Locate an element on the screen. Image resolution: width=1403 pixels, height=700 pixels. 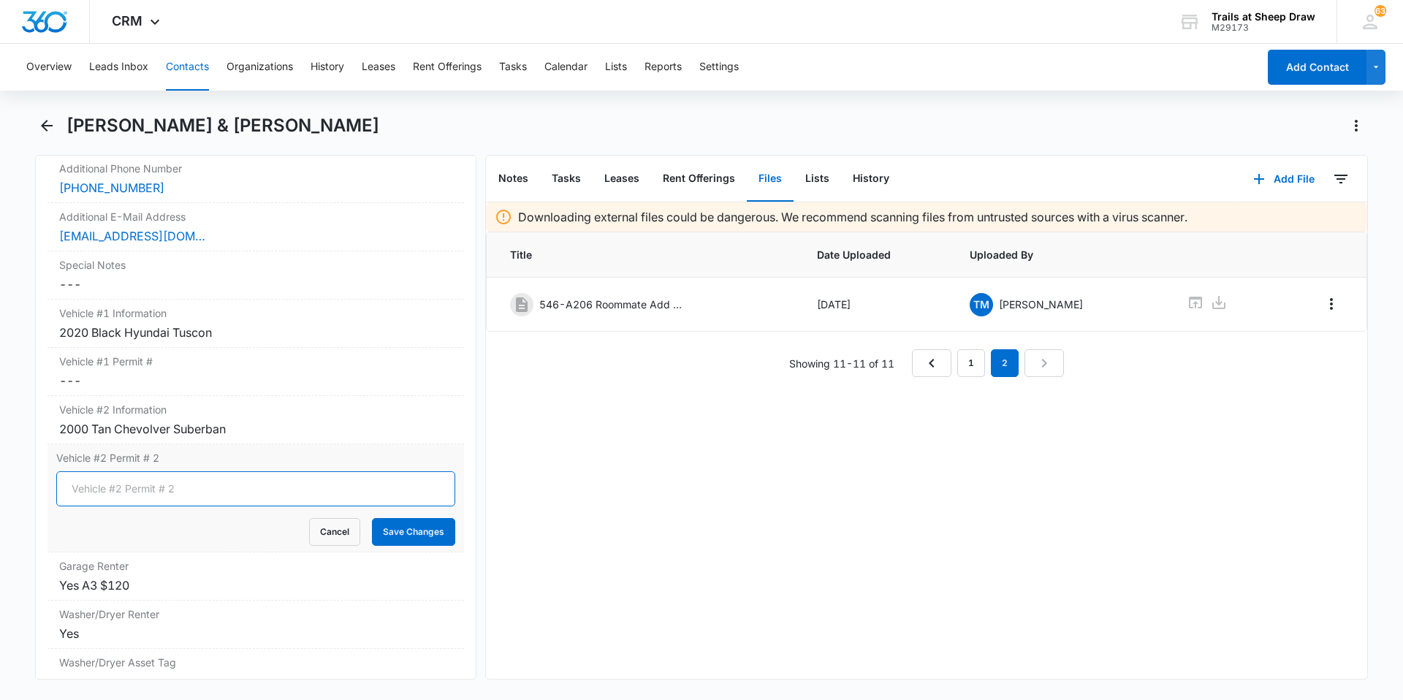
button: Filters is located at coordinates (1341, 179).